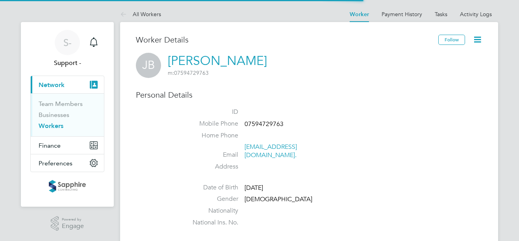  I want to click on a: All Workers, so click(141, 14).